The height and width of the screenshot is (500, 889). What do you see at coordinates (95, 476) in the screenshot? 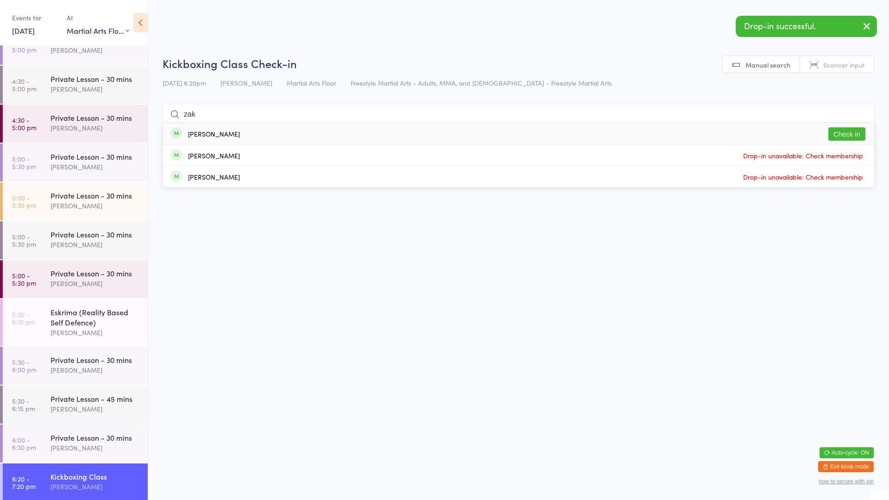
I see `div: Kickboxing Class` at bounding box center [95, 476].